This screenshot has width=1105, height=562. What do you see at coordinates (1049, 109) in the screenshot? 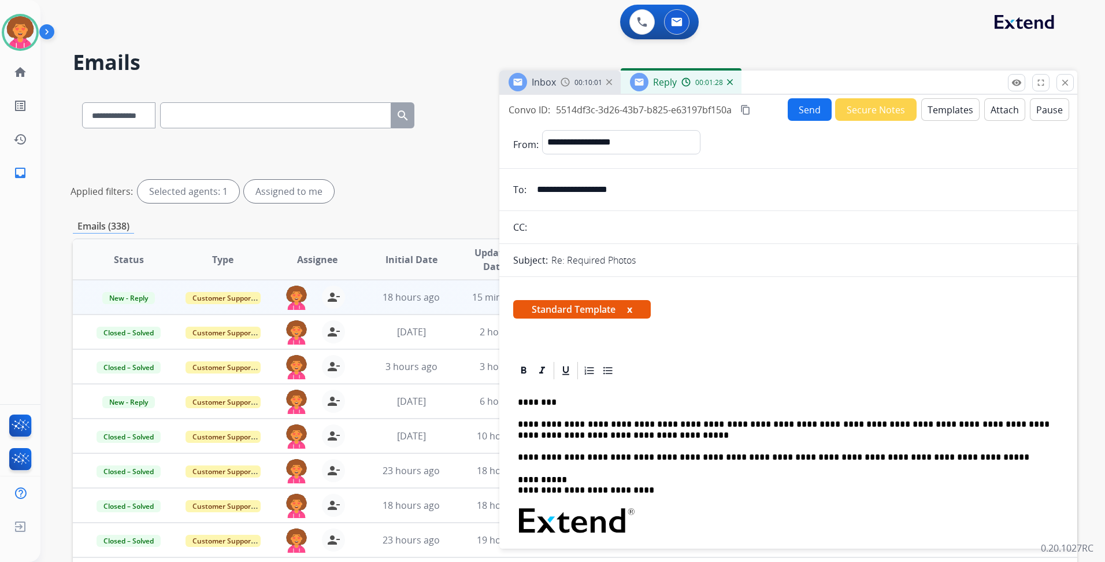
I see `button: Pause` at bounding box center [1049, 109].